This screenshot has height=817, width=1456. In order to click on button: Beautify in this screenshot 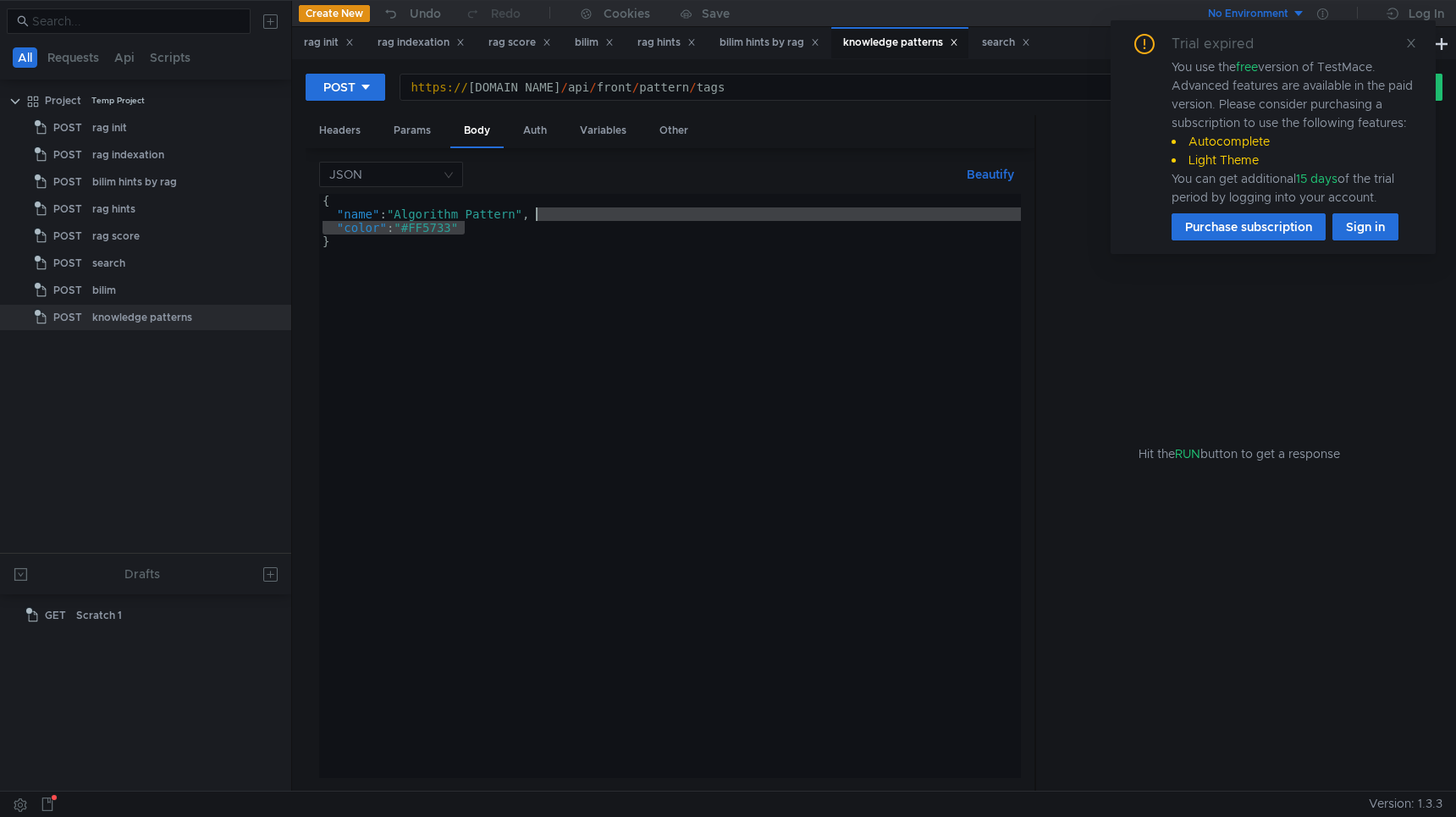, I will do `click(990, 174)`.